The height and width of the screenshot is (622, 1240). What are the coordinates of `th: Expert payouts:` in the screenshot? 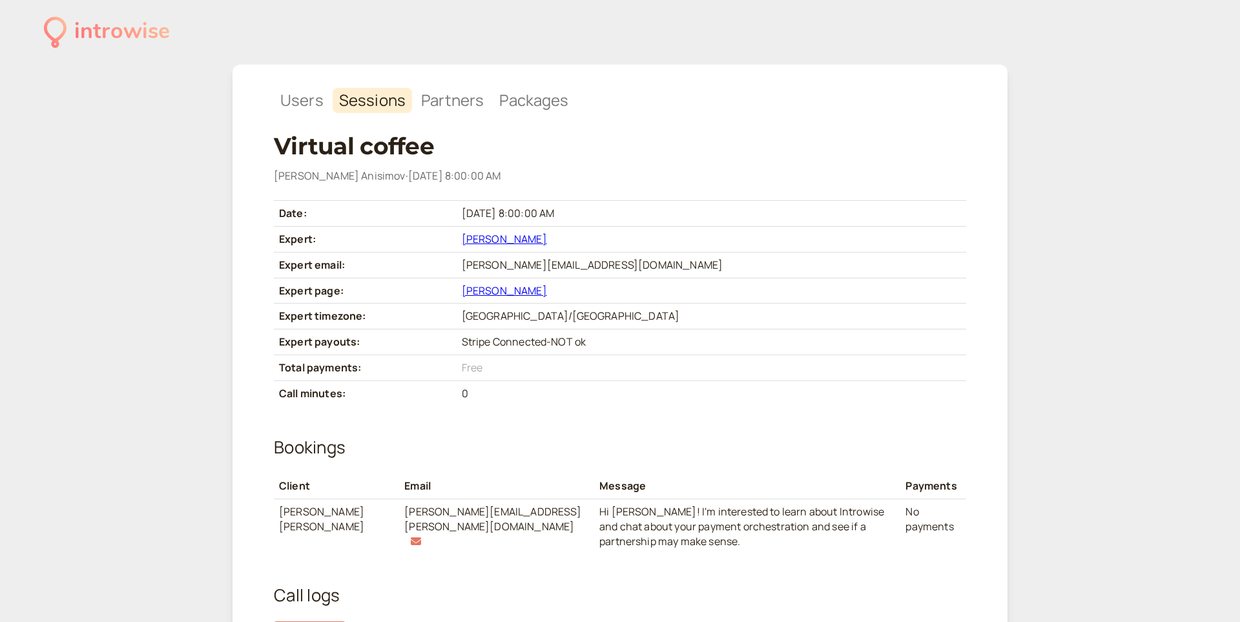 It's located at (365, 342).